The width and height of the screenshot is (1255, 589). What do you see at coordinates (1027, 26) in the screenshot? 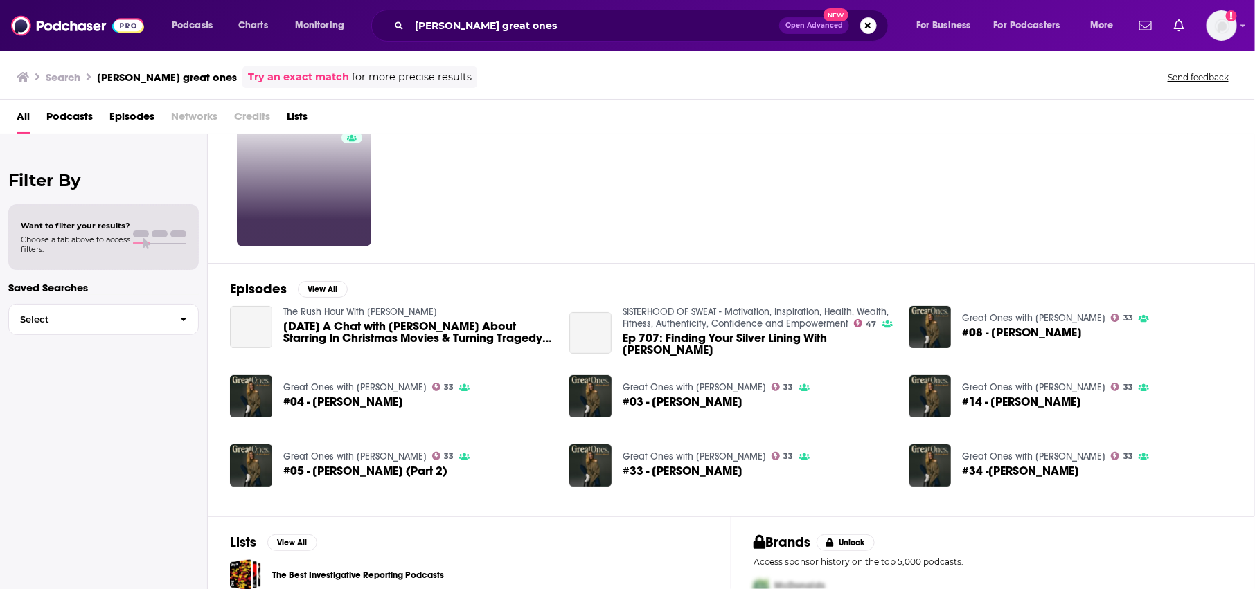
I see `span: For Podcasters` at bounding box center [1027, 26].